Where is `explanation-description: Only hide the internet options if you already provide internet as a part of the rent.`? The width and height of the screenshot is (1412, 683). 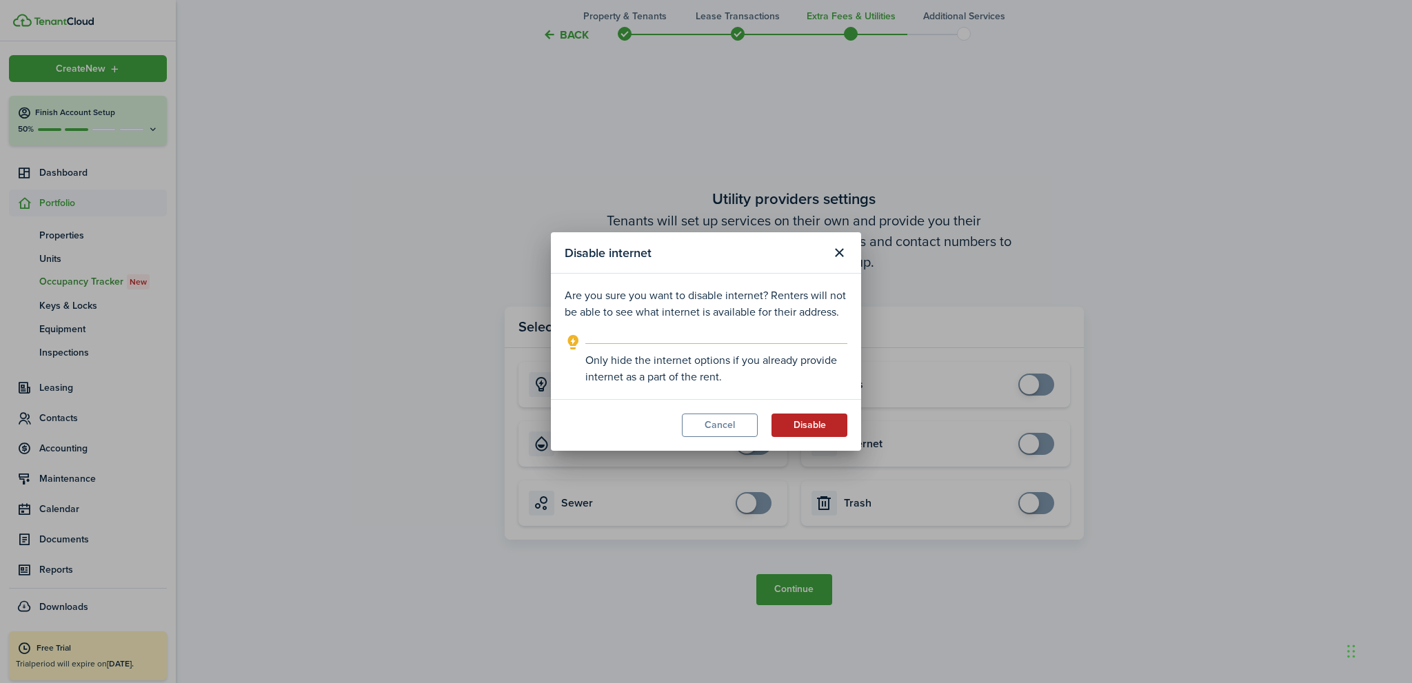 explanation-description: Only hide the internet options if you already provide internet as a part of the rent. is located at coordinates (717, 369).